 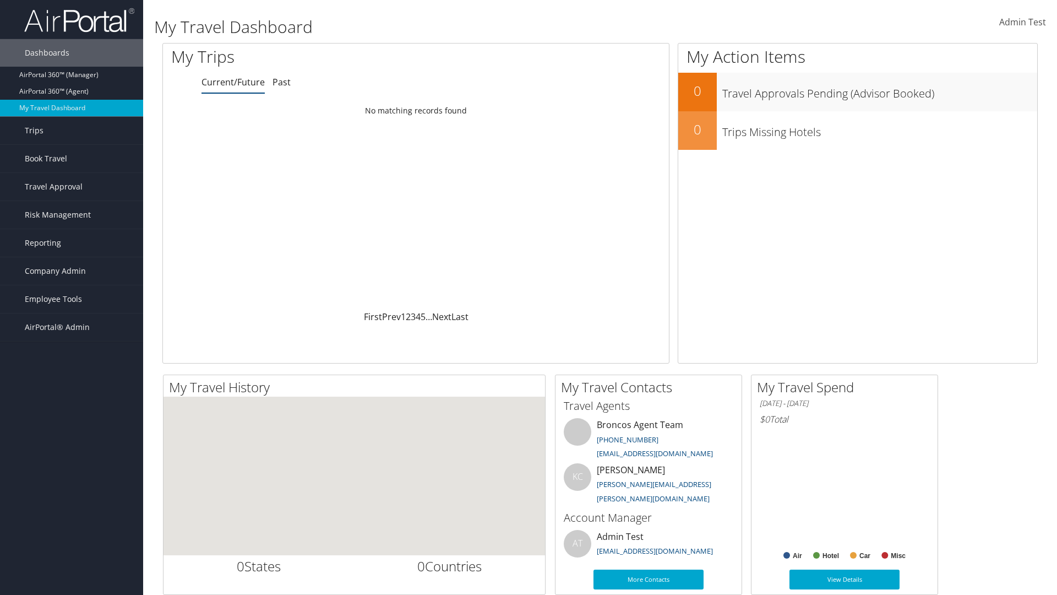 I want to click on a: 0Trips Missing Hotels, so click(x=858, y=130).